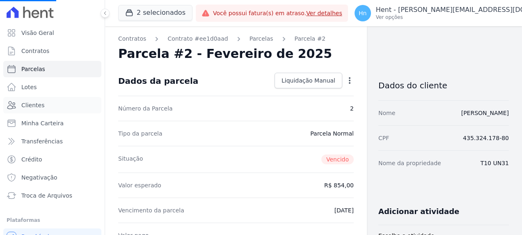  What do you see at coordinates (197, 39) in the screenshot?
I see `a: Contrato #ee1d0aad` at bounding box center [197, 39].